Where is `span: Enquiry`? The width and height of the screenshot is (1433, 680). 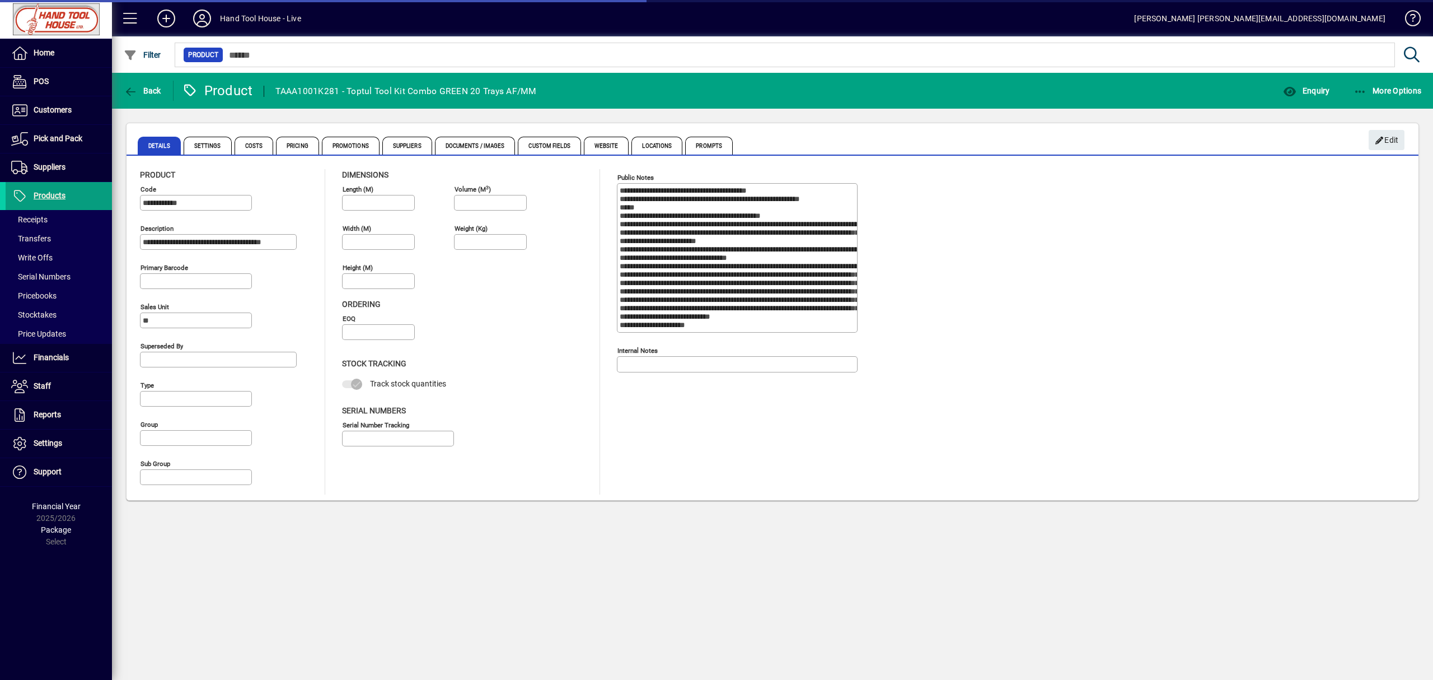
span: Enquiry is located at coordinates (1306, 91).